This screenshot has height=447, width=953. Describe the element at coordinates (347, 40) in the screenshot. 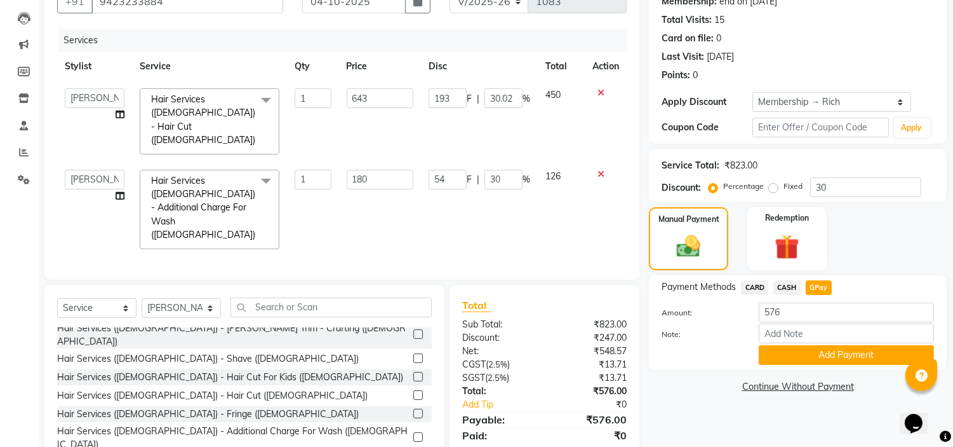

I see `div: Services` at that location.